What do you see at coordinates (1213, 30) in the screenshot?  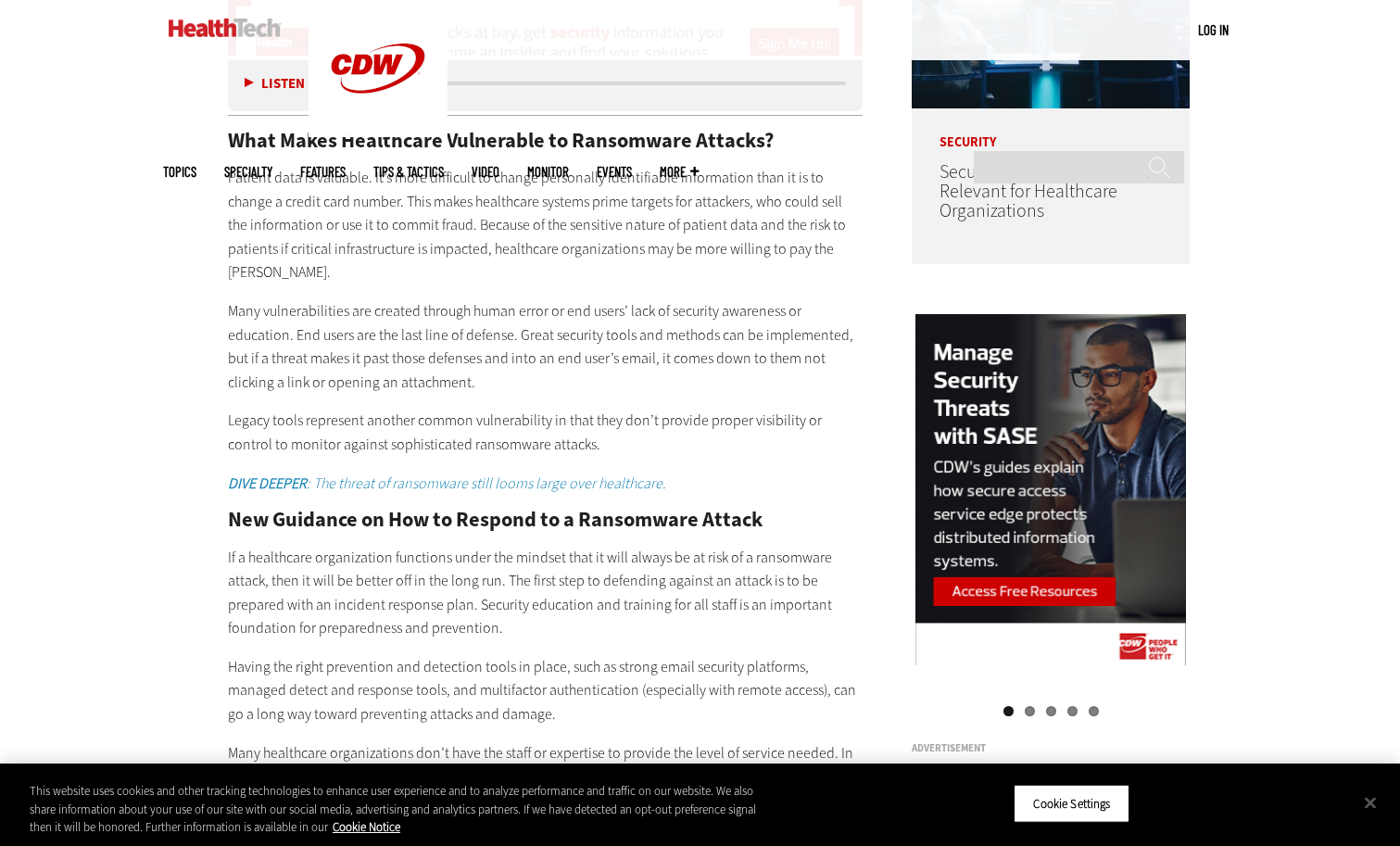 I see `div: User menu` at bounding box center [1213, 30].